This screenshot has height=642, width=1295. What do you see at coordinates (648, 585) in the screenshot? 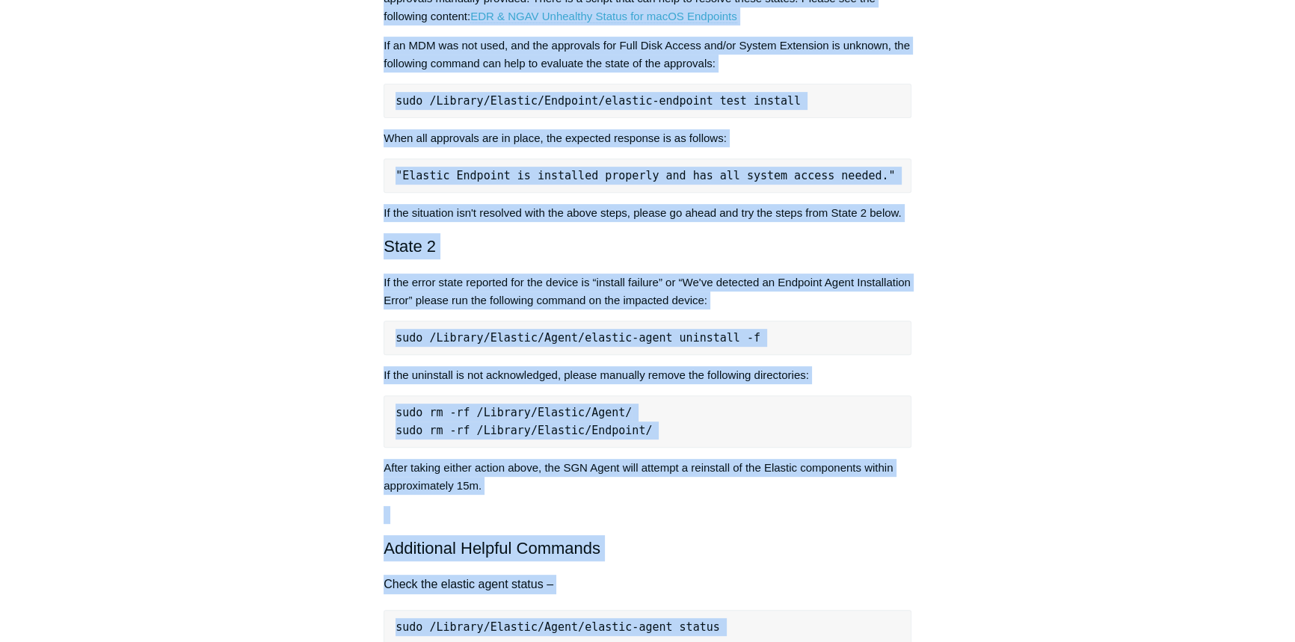
I see `h4: Check the elastic agent status –` at bounding box center [648, 585].